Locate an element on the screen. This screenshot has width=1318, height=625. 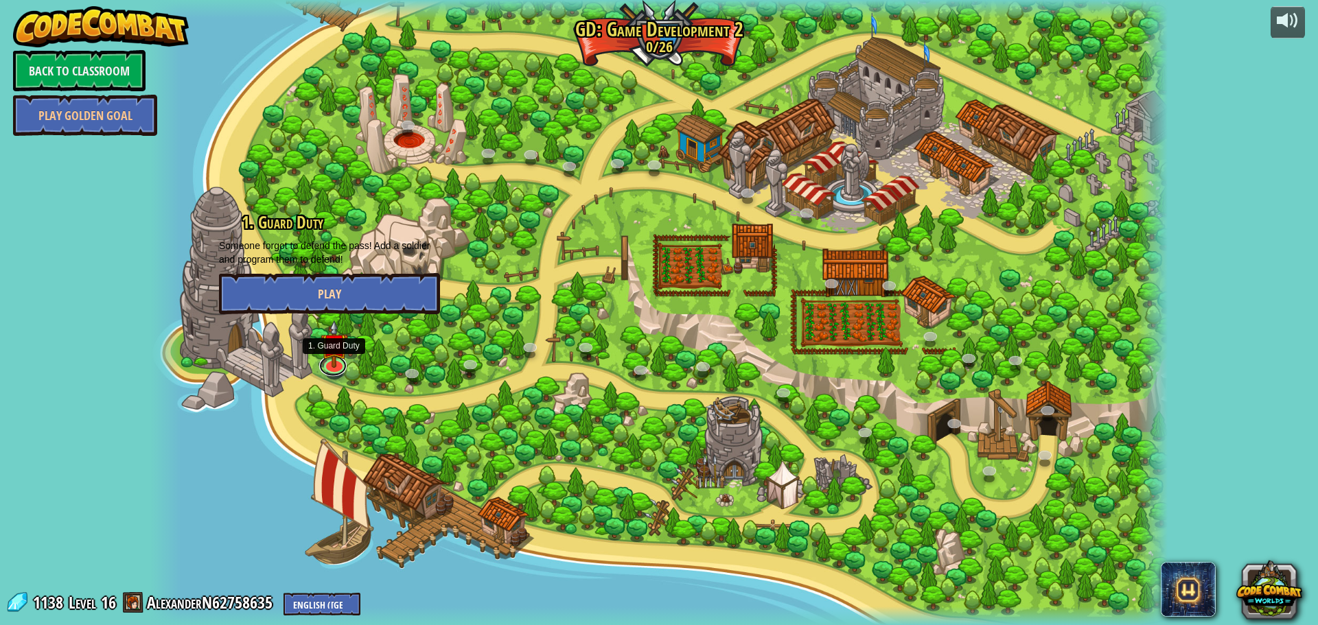
img: level-banner-unstarted.png is located at coordinates (334, 344).